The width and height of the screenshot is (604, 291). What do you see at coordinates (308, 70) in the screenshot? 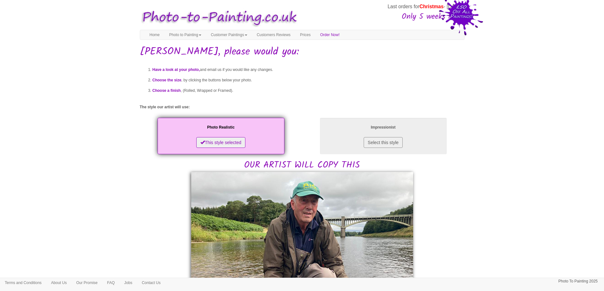
I see `li: and email us if you would like any changes.` at bounding box center [308, 70].